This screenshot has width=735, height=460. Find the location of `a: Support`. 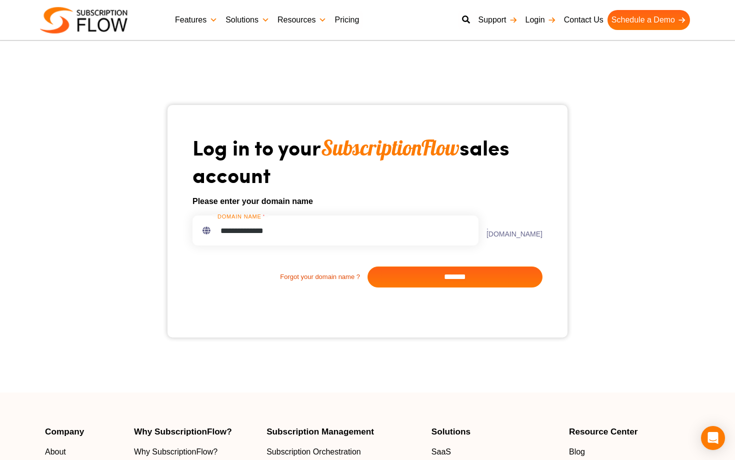

a: Support is located at coordinates (497, 20).